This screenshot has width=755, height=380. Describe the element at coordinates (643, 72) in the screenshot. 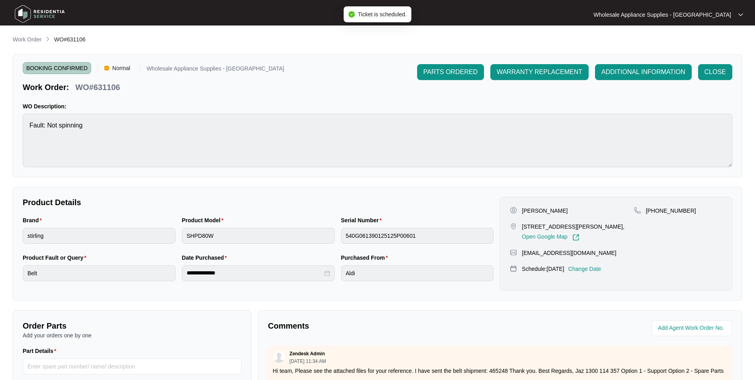

I see `button: ADDITIONAL INFORMATION` at that location.